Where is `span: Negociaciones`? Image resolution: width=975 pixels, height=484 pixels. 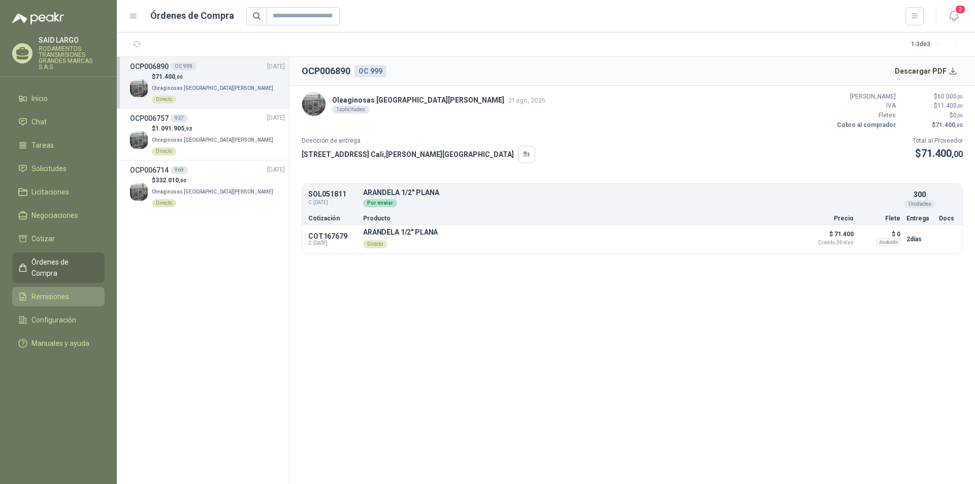 span: Negociaciones is located at coordinates (55, 215).